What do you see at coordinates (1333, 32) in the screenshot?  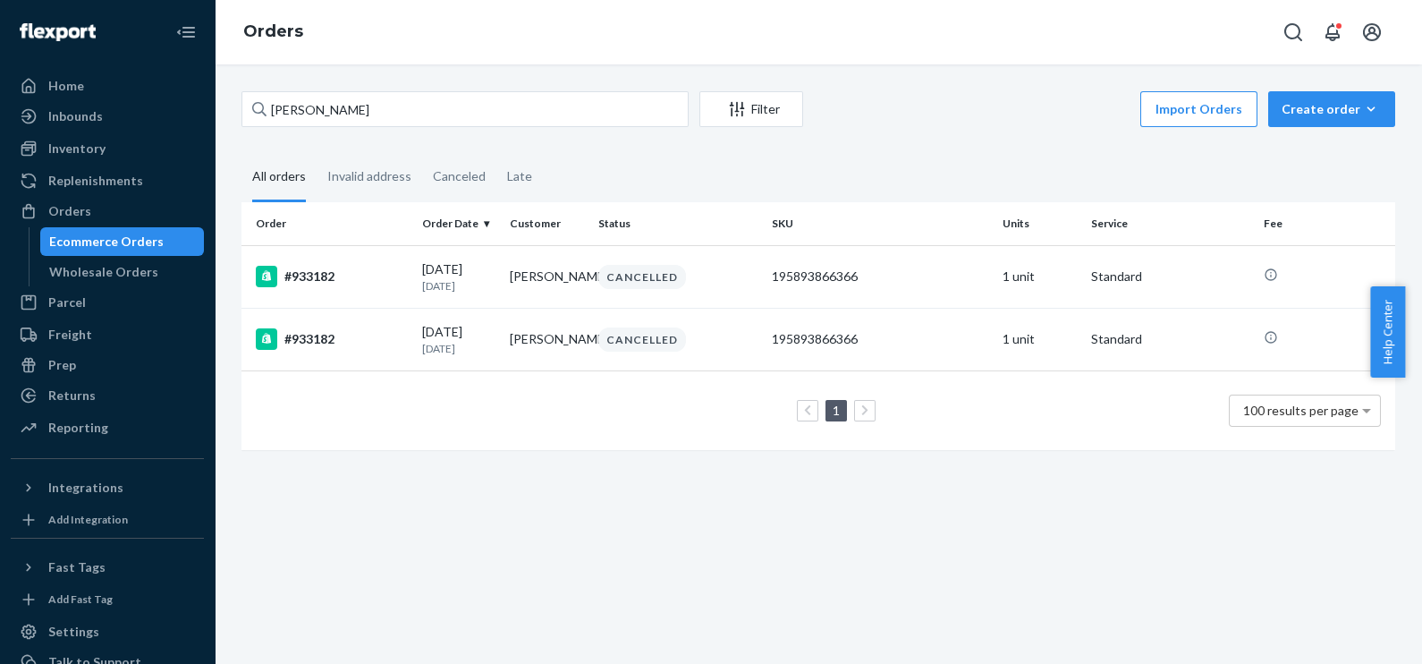 I see `button: Open notifications` at bounding box center [1333, 32].